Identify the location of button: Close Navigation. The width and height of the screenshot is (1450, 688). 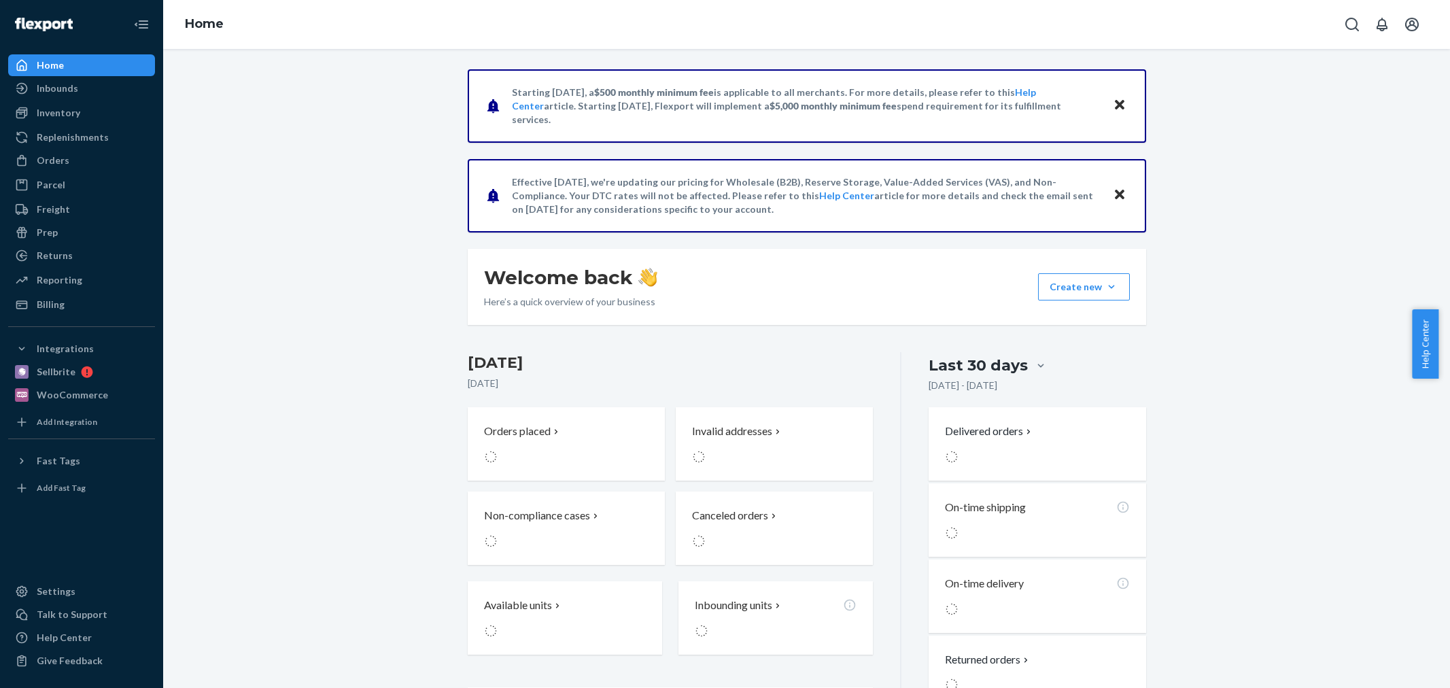
(141, 24).